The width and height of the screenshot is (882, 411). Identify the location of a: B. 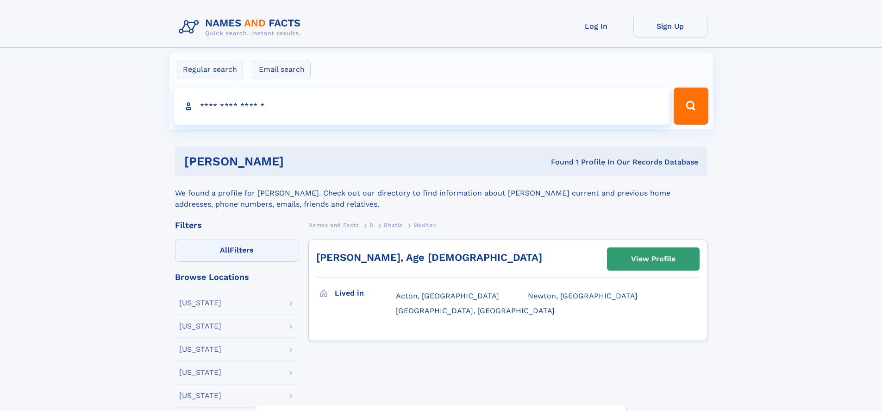
(371, 225).